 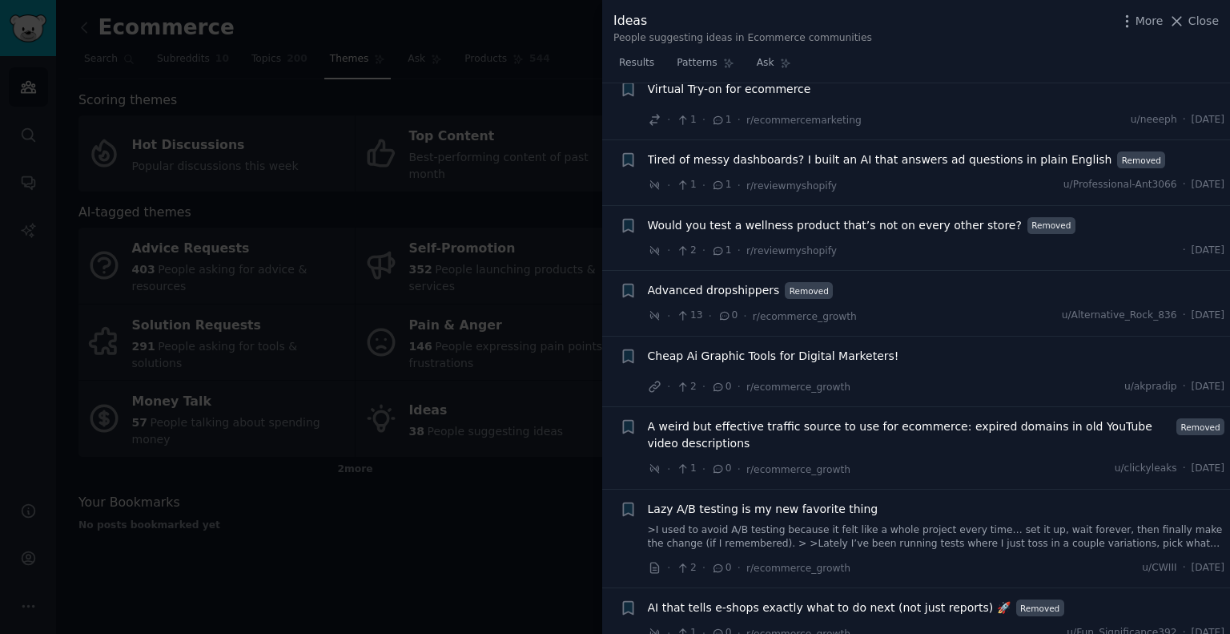 I want to click on span: Advanced dropshippers, so click(x=714, y=290).